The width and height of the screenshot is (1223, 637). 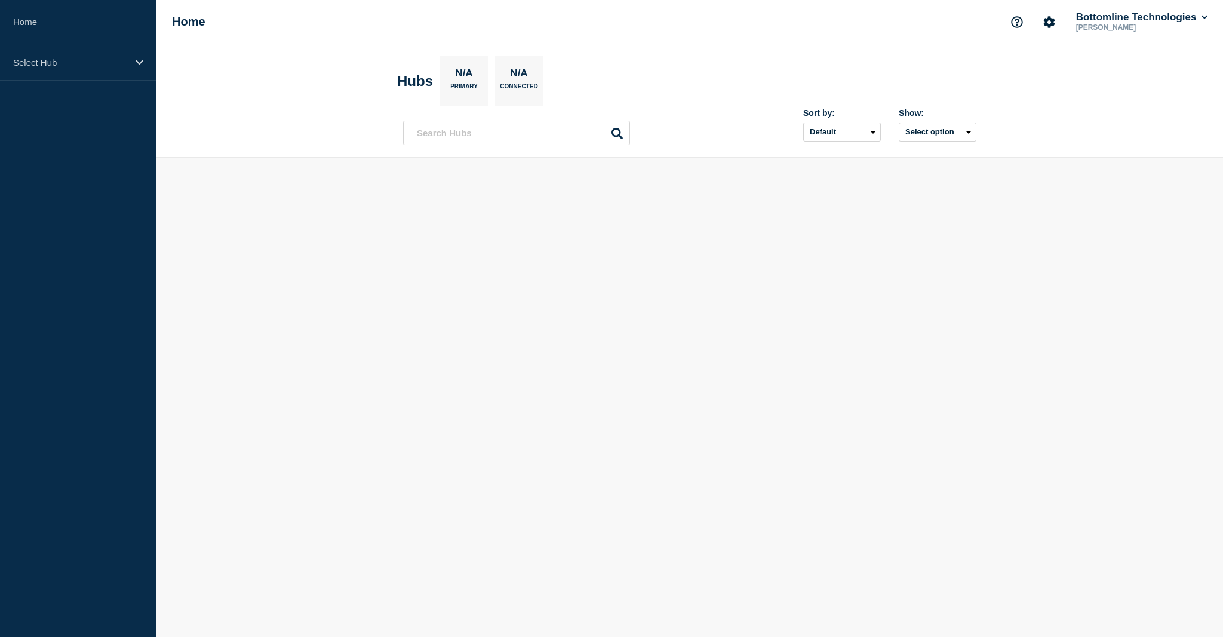 What do you see at coordinates (1049, 22) in the screenshot?
I see `button: Account settings` at bounding box center [1049, 22].